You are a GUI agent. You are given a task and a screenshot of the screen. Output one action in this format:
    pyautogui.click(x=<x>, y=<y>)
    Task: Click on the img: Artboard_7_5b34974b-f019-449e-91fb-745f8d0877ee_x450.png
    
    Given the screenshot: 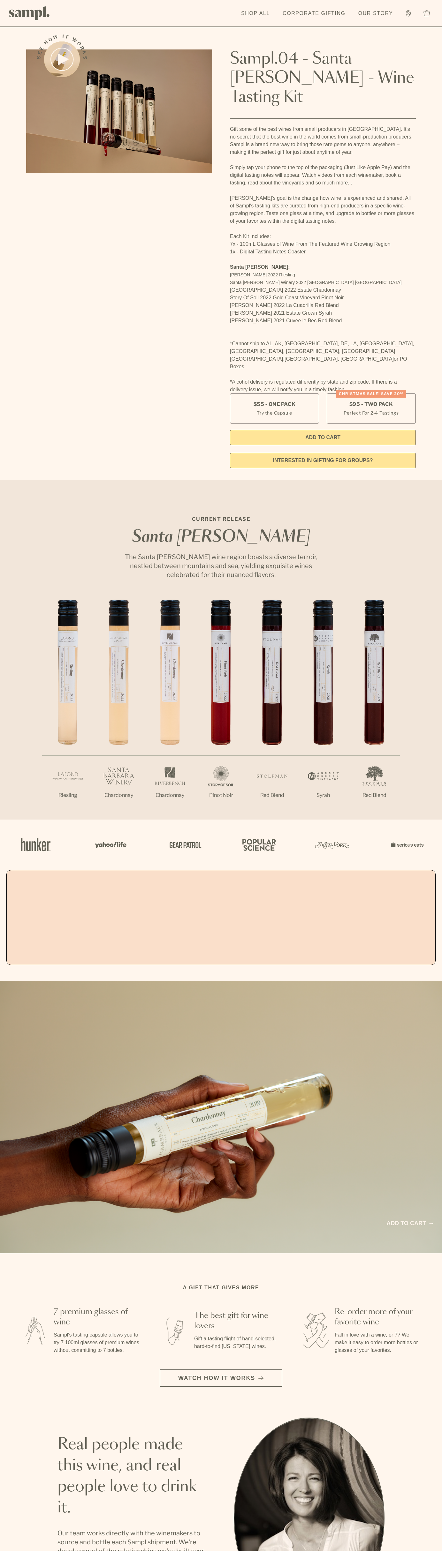 What is the action you would take?
    pyautogui.click(x=406, y=845)
    